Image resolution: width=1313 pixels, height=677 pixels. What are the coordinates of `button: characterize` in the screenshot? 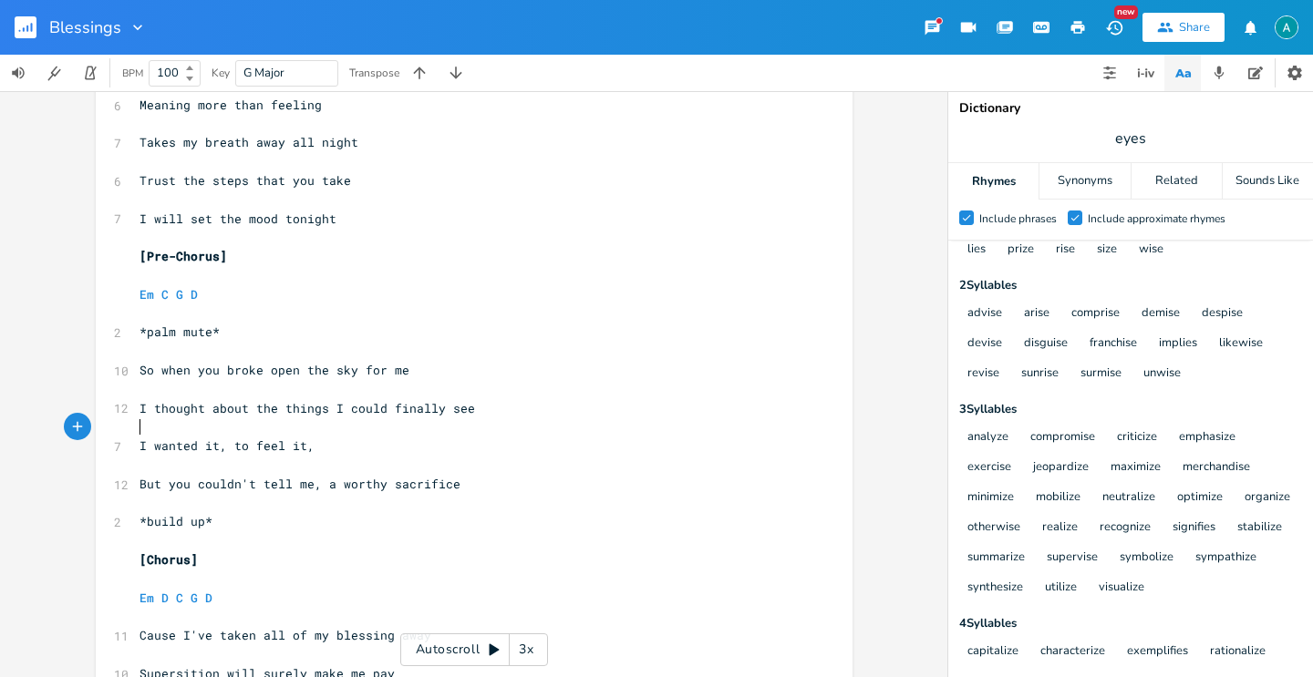 It's located at (1072, 652).